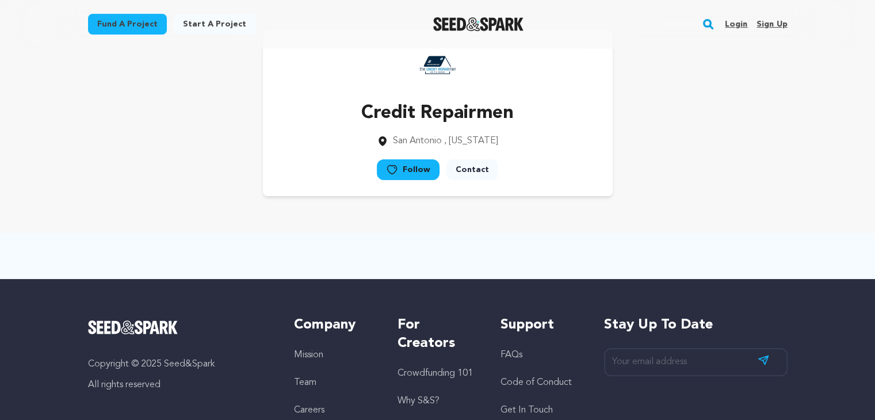 This screenshot has width=875, height=420. What do you see at coordinates (771, 24) in the screenshot?
I see `a: Sign up` at bounding box center [771, 24].